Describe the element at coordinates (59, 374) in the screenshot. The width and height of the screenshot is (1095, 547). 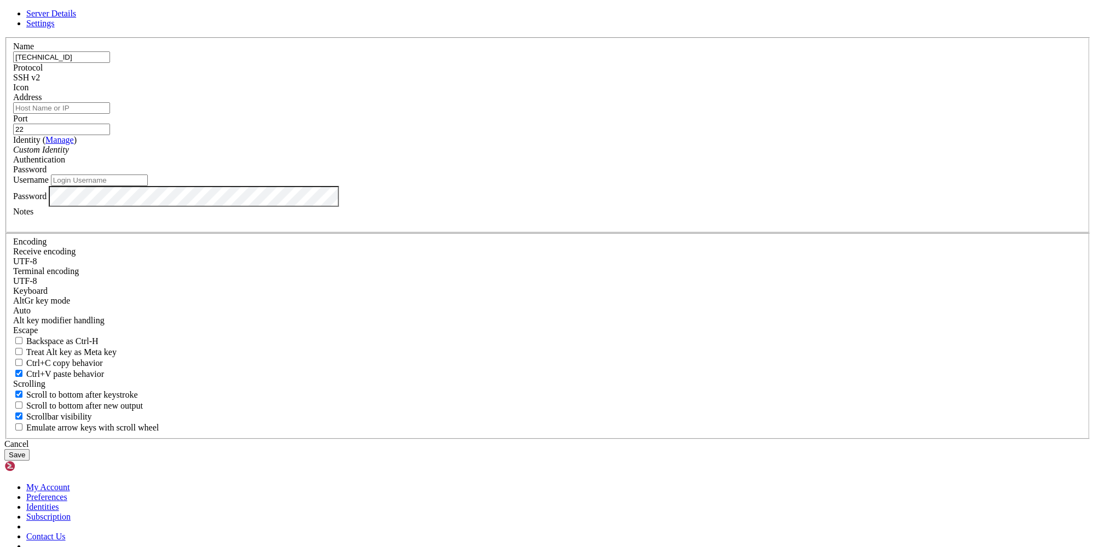
I see `label: Ctrl+V pastes if true, sends ^V to host if false. Ctrl+Shift+V sends ^V to host if true, pastes i...` at that location.